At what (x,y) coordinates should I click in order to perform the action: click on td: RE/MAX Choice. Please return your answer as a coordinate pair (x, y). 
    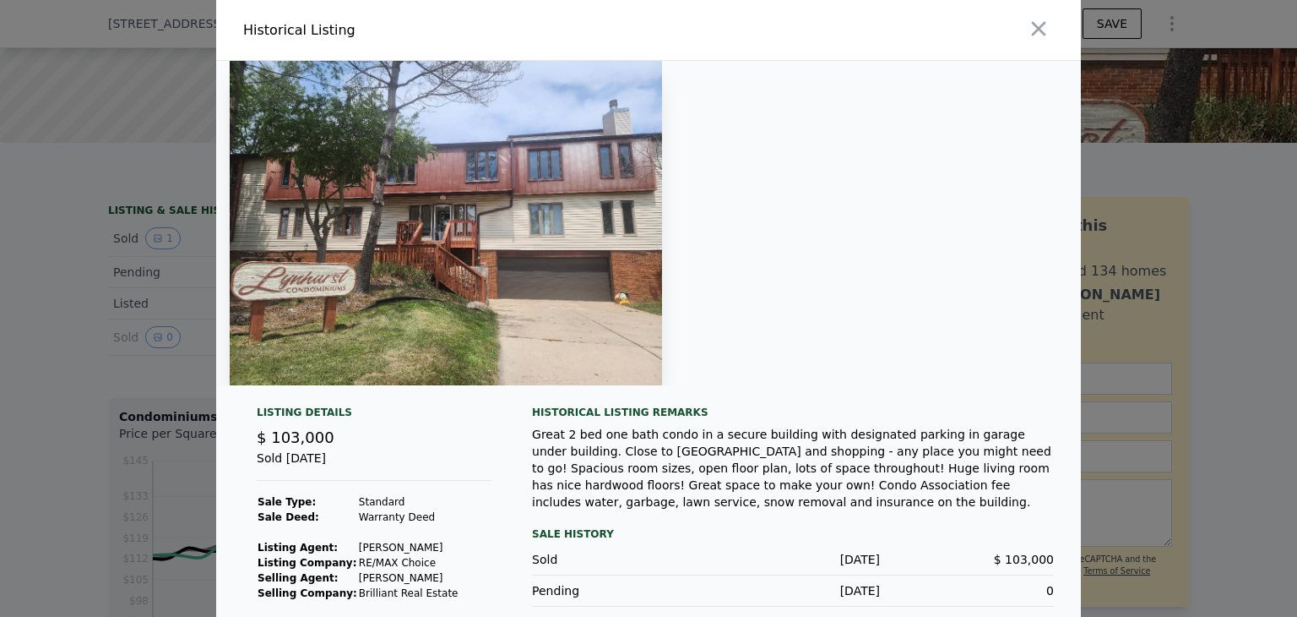
    Looking at the image, I should click on (425, 562).